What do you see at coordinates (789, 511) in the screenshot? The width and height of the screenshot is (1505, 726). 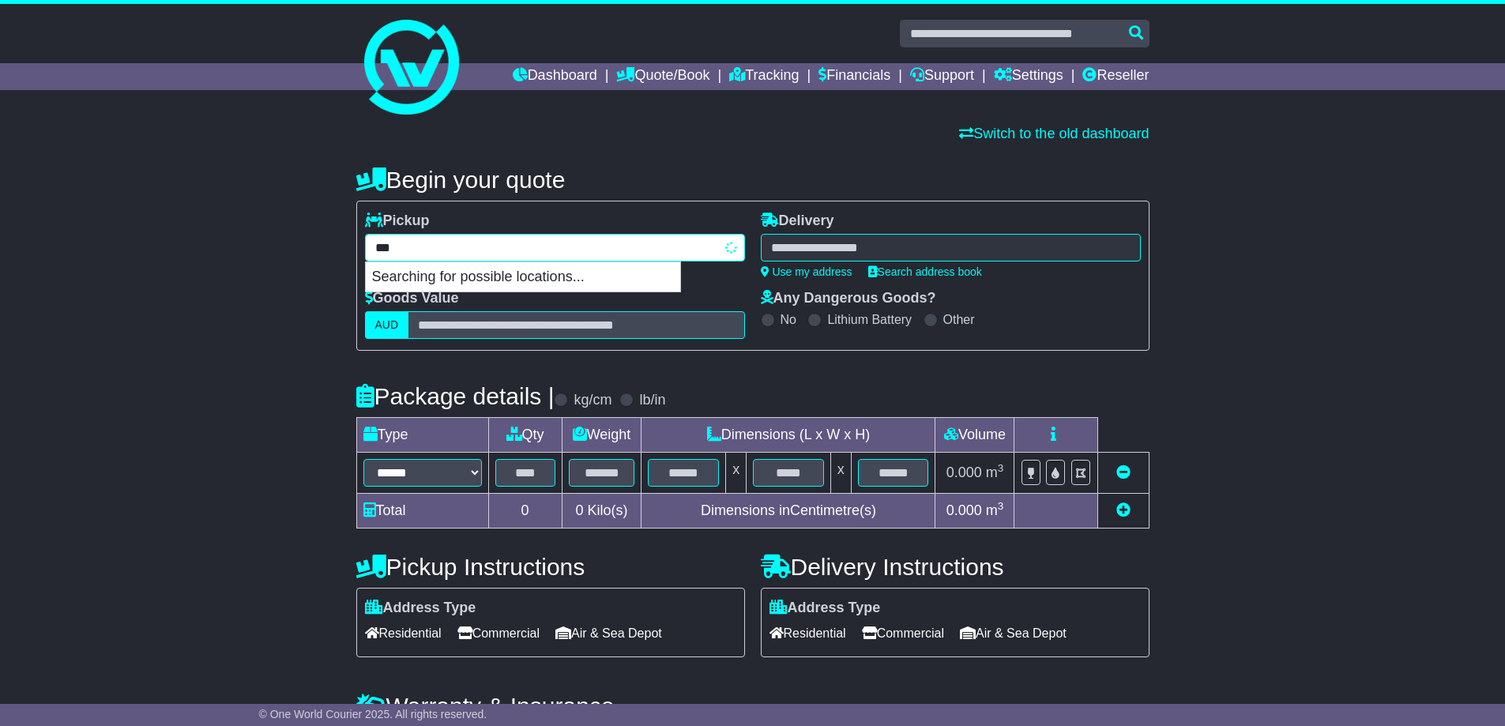 I see `td: Dimensions in Centimetre(s)` at bounding box center [789, 511].